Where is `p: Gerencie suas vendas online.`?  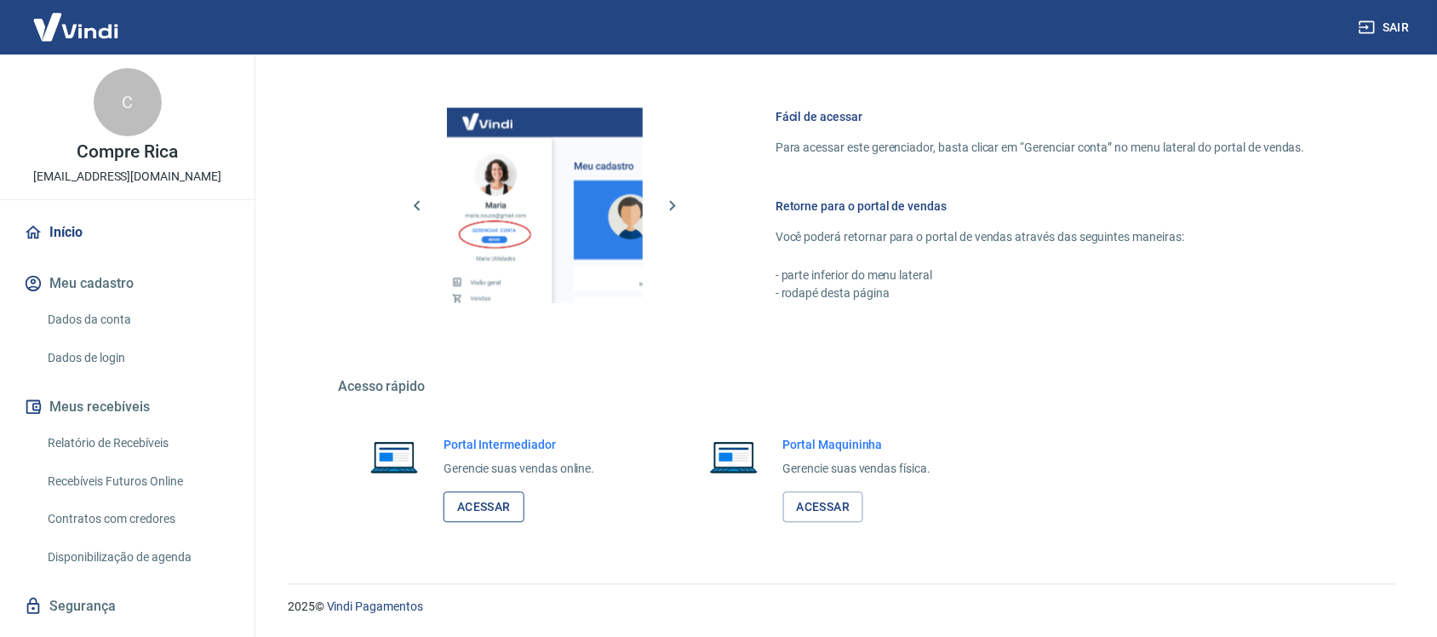
p: Gerencie suas vendas online. is located at coordinates (519, 469).